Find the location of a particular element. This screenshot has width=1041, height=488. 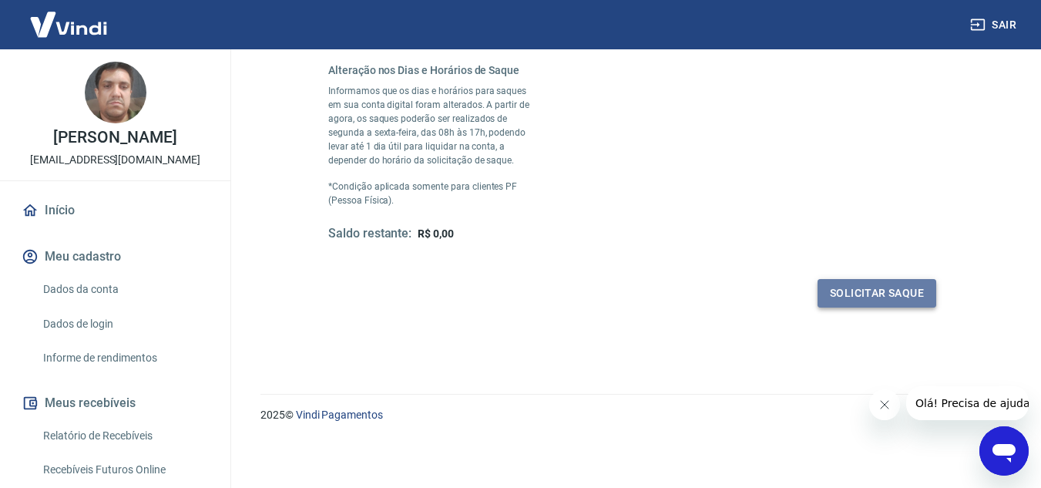

span: Olá! Precisa de ajuda? is located at coordinates (69, 17).